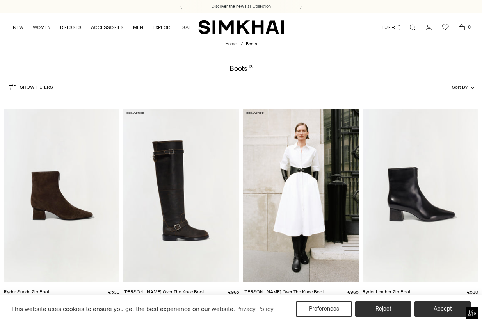  What do you see at coordinates (163, 27) in the screenshot?
I see `a: EXPLORE` at bounding box center [163, 27].